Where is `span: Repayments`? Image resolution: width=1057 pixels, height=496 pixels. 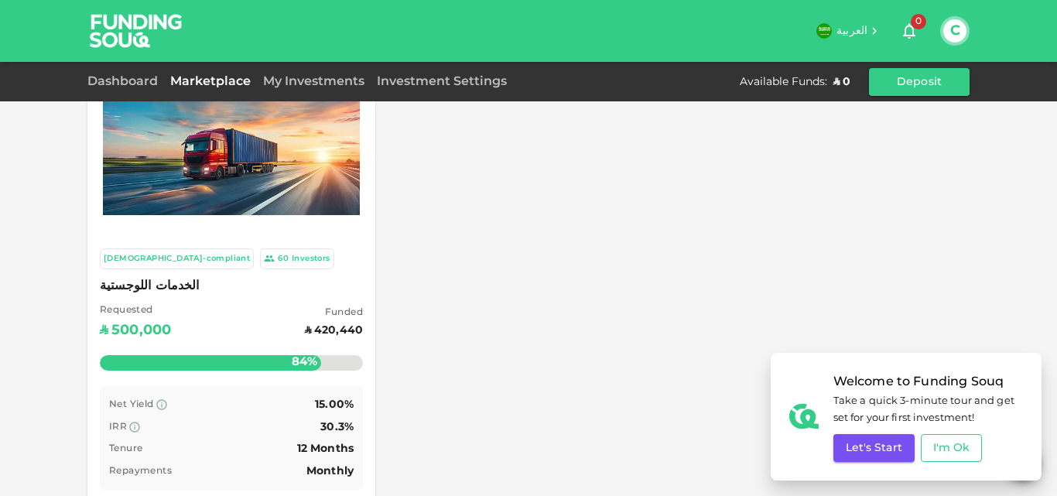 span: Repayments is located at coordinates (140, 471).